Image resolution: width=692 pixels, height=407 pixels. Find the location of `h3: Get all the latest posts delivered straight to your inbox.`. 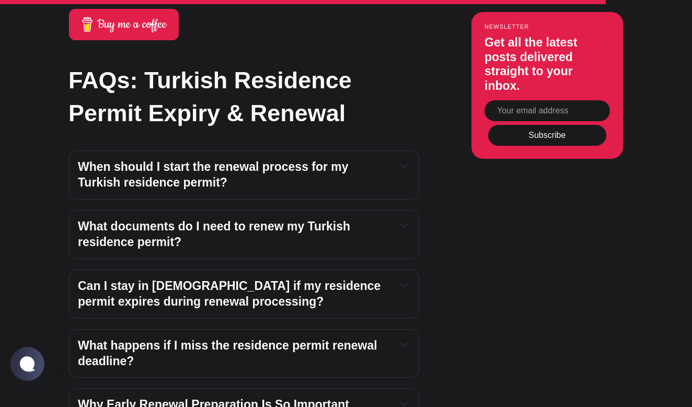

h3: Get all the latest posts delivered straight to your inbox. is located at coordinates (547, 64).